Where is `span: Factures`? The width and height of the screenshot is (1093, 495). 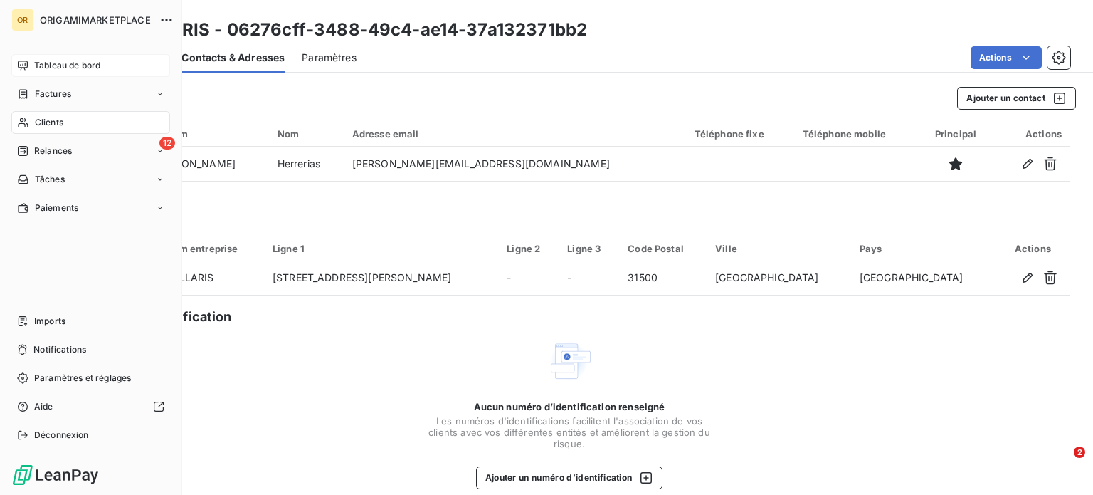
span: Factures is located at coordinates (53, 94).